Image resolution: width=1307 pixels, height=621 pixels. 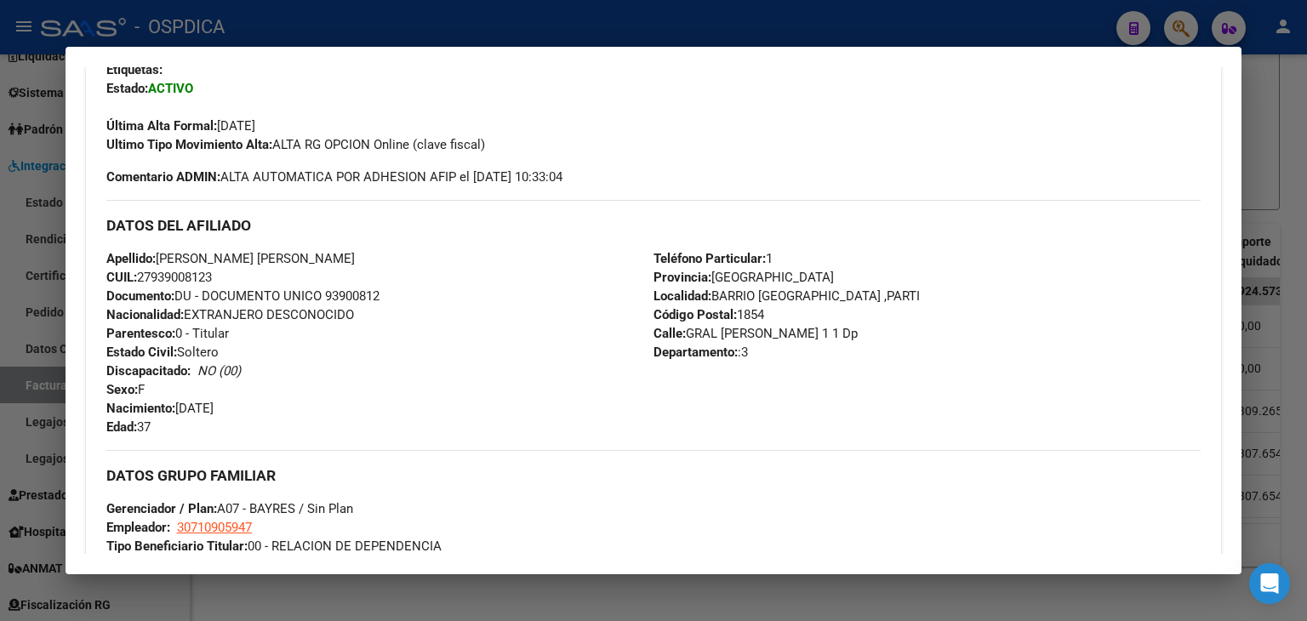 What do you see at coordinates (242, 296) in the screenshot?
I see `span: DU - DOCUMENTO UNICO 93900812` at bounding box center [242, 296].